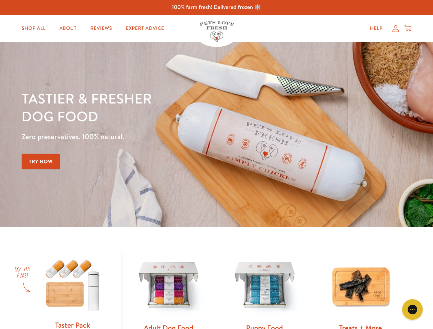 This screenshot has width=433, height=329. Describe the element at coordinates (68, 28) in the screenshot. I see `a: About` at that location.